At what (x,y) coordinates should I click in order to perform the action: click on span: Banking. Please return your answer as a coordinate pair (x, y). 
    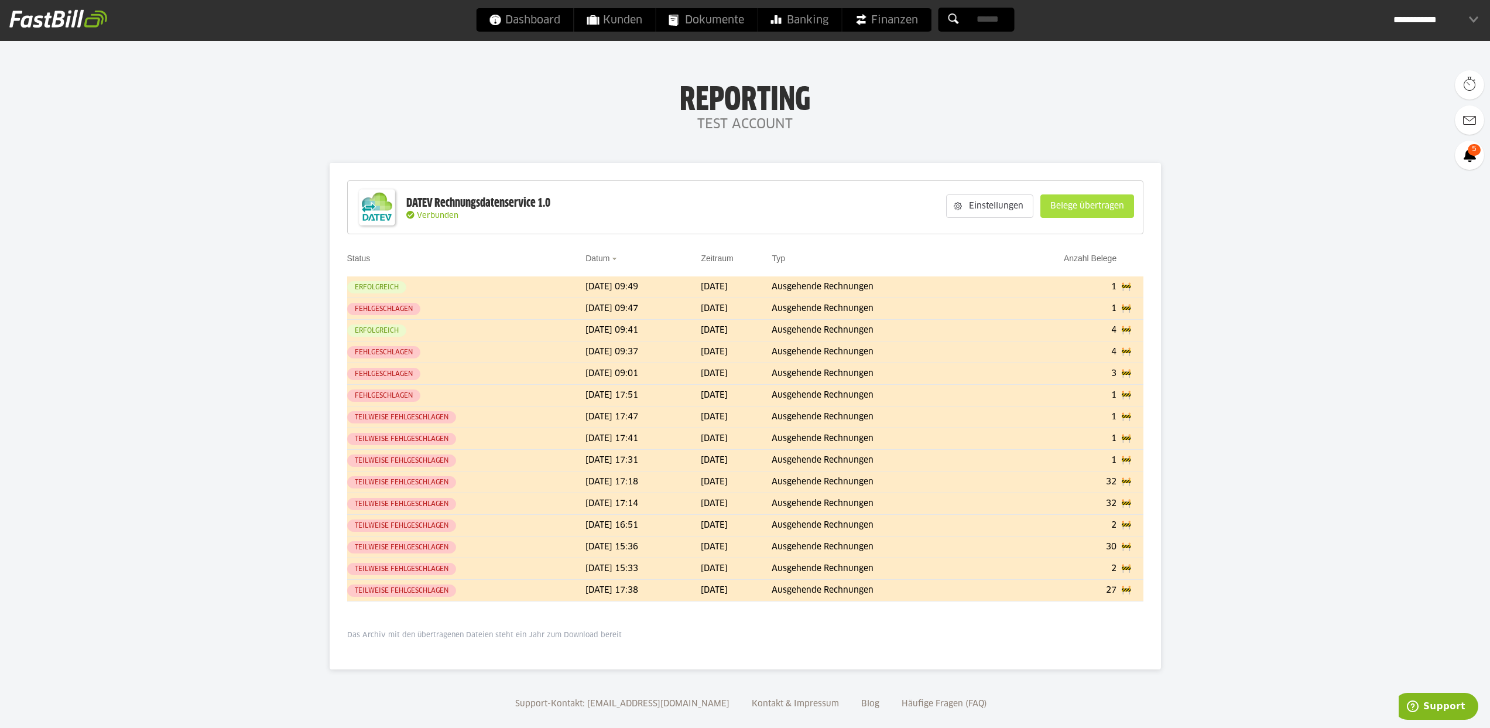
    Looking at the image, I should click on (799, 20).